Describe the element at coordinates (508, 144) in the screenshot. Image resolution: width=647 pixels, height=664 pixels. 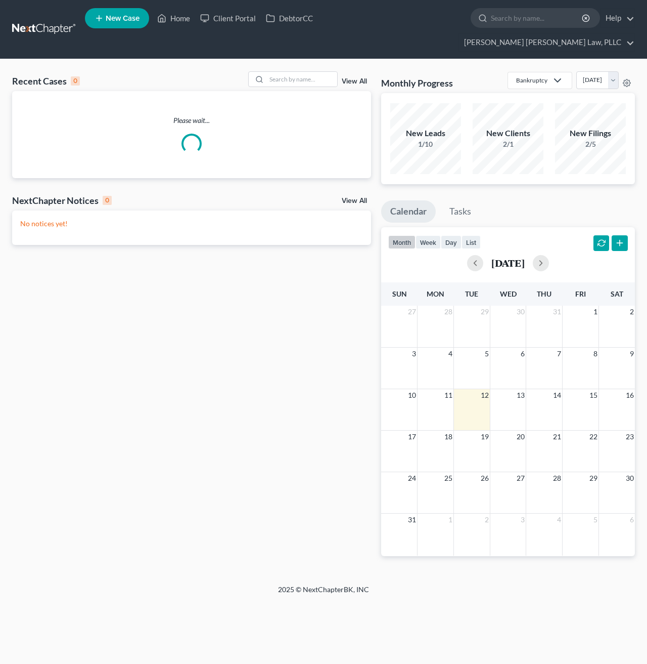
I see `div: 2/1` at that location.